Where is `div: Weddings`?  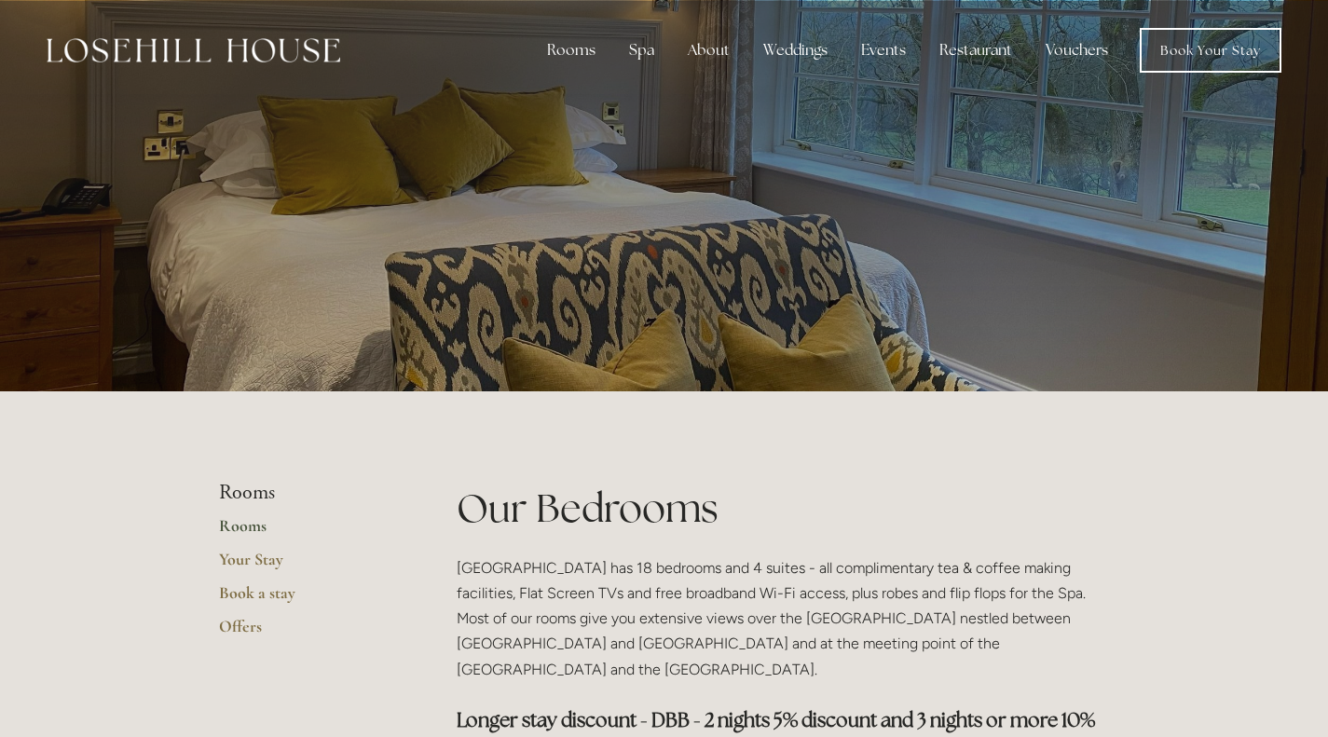 div: Weddings is located at coordinates (795, 50).